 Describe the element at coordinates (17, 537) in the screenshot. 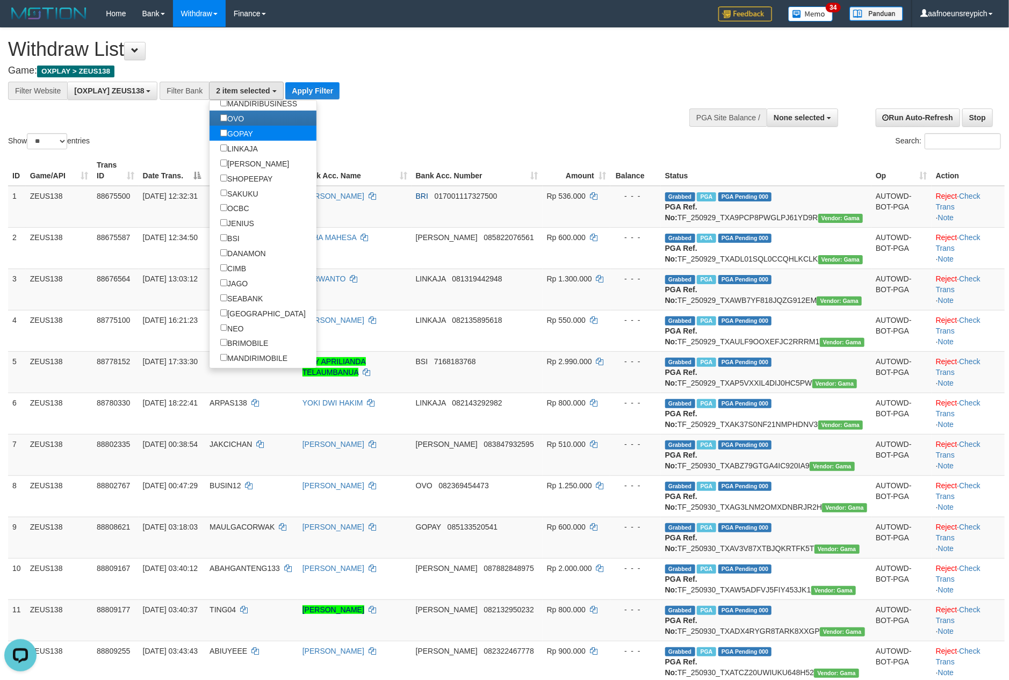

I see `td: 9` at that location.